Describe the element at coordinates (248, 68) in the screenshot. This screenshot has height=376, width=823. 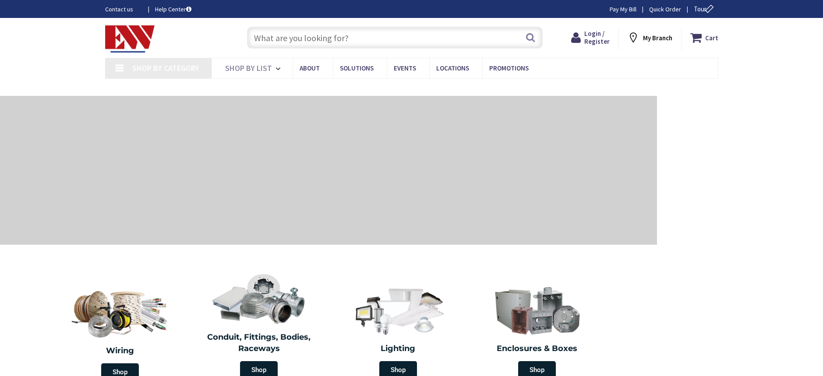
I see `span: Shop By List` at that location.